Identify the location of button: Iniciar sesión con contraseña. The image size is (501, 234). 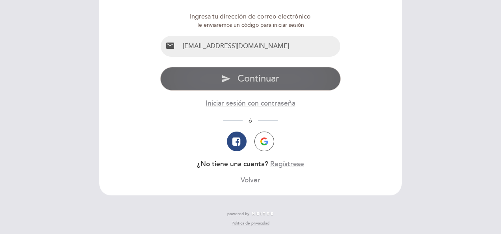
(251, 103).